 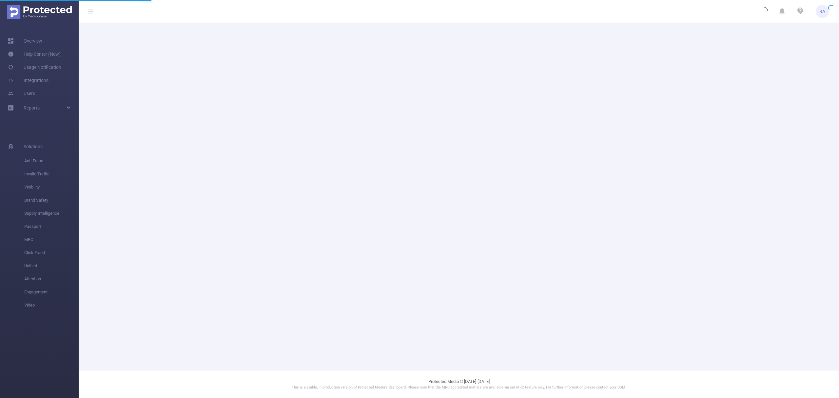 What do you see at coordinates (51, 213) in the screenshot?
I see `span: Supply Intelligence` at bounding box center [51, 213].